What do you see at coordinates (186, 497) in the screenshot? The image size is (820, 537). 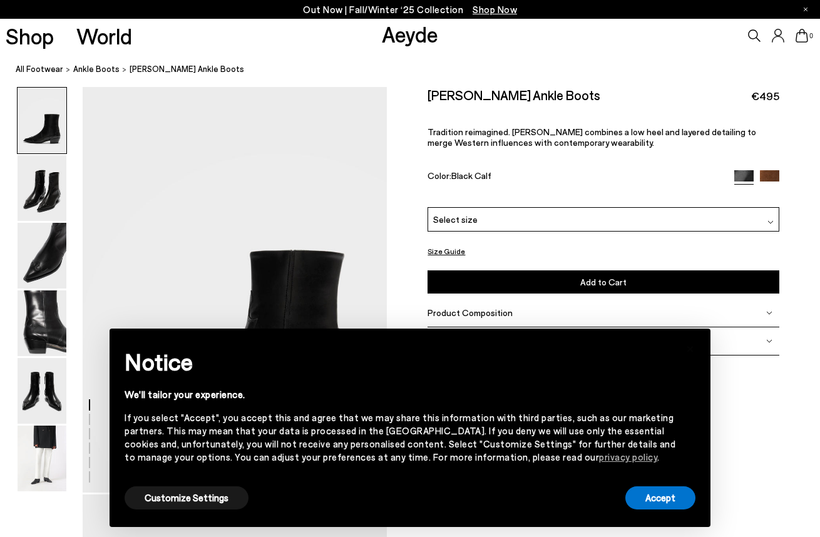 I see `button: Customize Settings` at bounding box center [186, 497].